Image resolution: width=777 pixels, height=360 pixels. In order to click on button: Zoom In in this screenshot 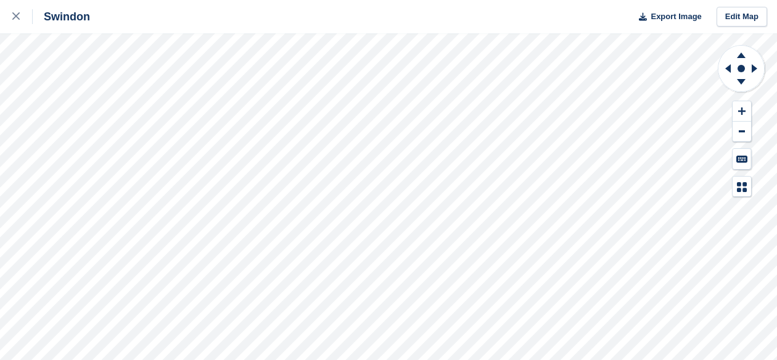, I will do `click(742, 111)`.